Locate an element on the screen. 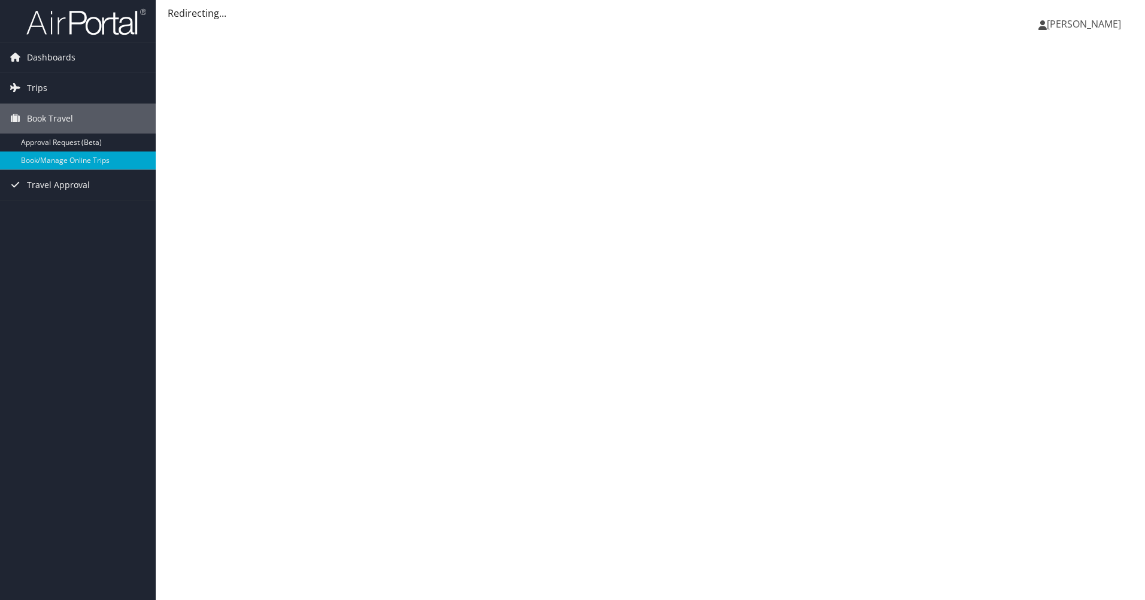  span: Travel Approval is located at coordinates (58, 185).